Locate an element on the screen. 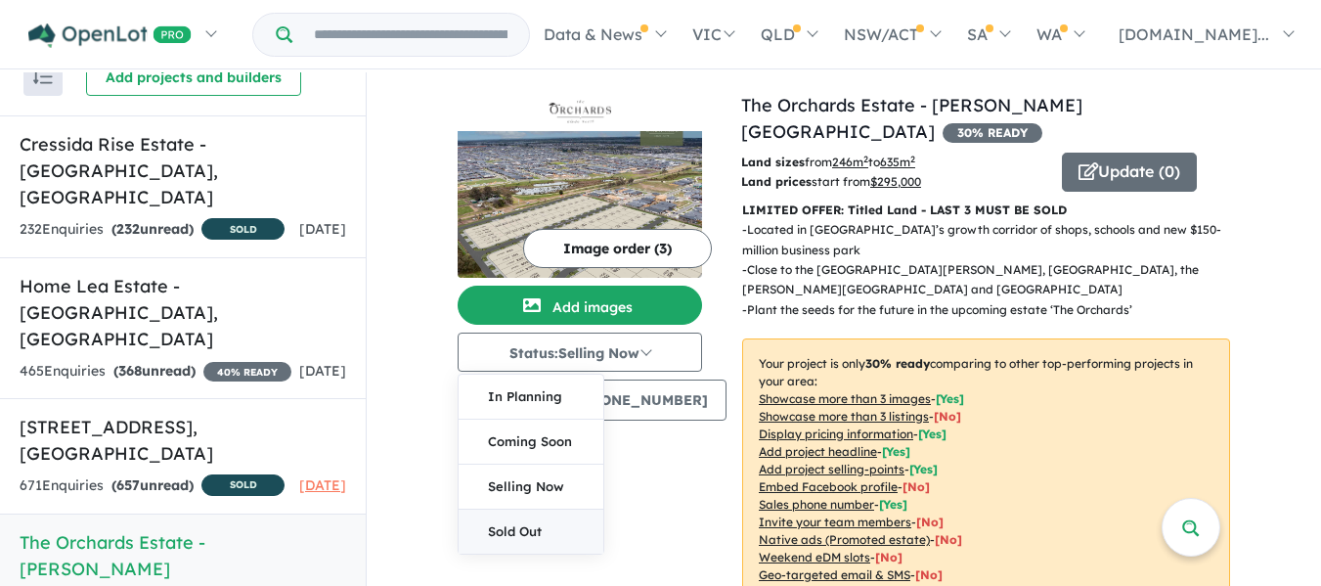 Image resolution: width=1321 pixels, height=586 pixels. img: The Orchards Estate - Clyde North is located at coordinates (580, 204).